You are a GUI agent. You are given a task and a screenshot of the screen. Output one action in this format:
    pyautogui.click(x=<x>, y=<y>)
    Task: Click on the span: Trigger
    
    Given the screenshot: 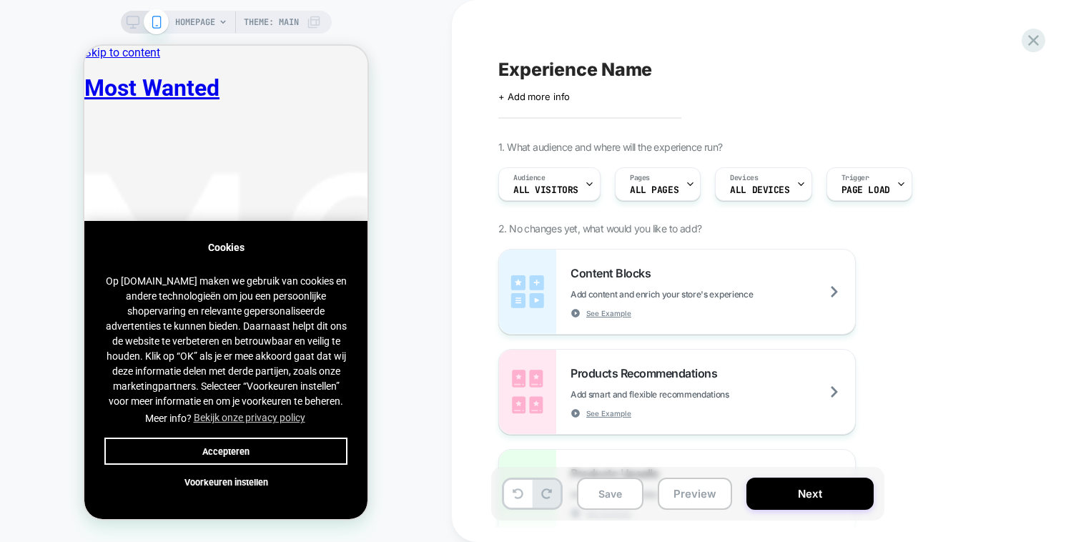 What is the action you would take?
    pyautogui.click(x=855, y=178)
    